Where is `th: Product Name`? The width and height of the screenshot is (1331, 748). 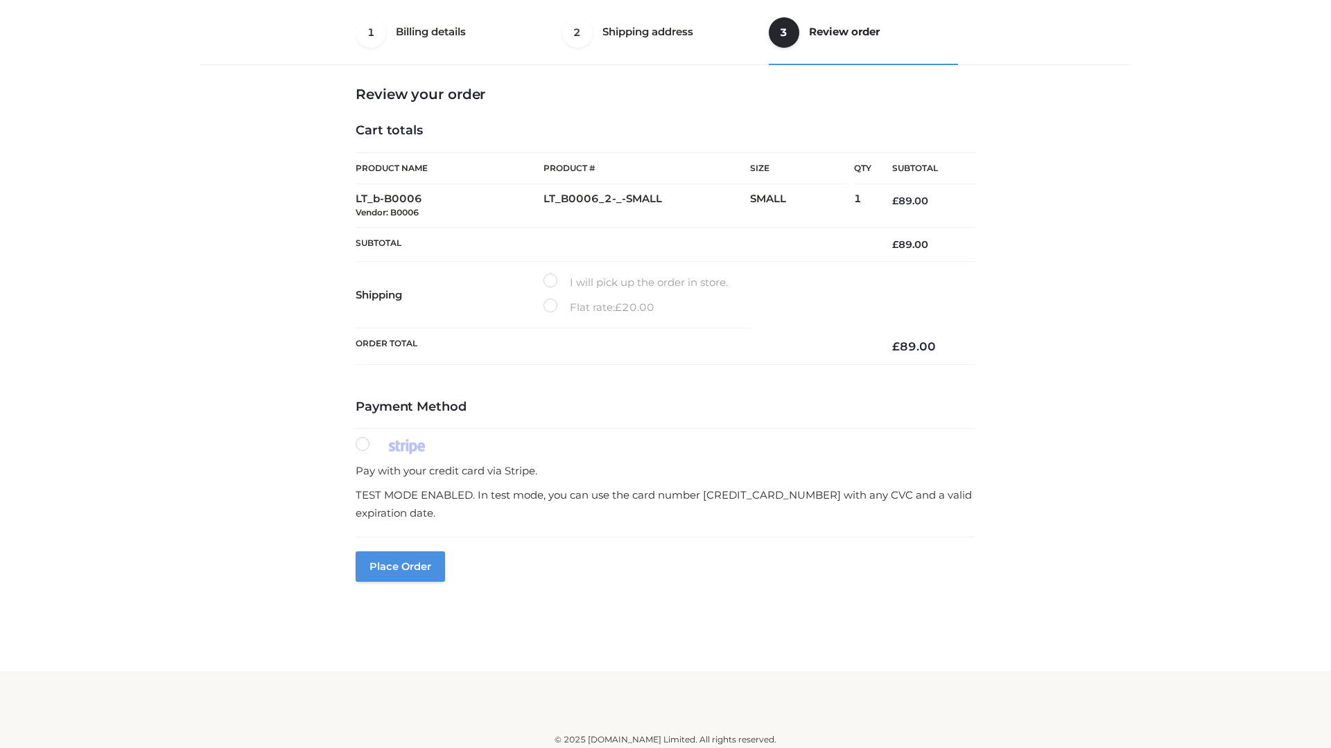
th: Product Name is located at coordinates (449, 168).